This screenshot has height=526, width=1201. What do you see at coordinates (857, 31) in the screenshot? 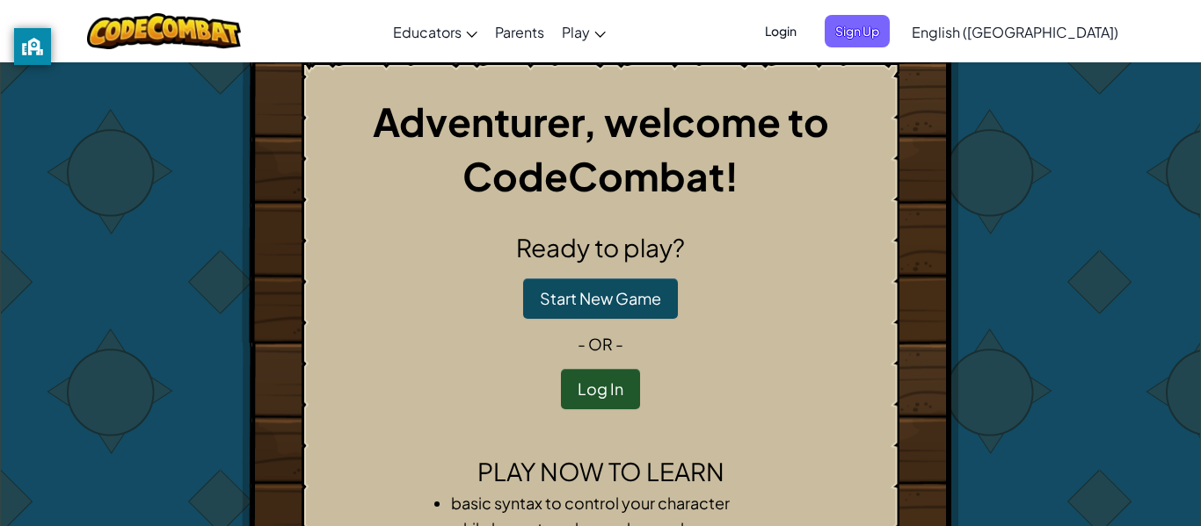
I see `button: Sign Up` at bounding box center [857, 31].